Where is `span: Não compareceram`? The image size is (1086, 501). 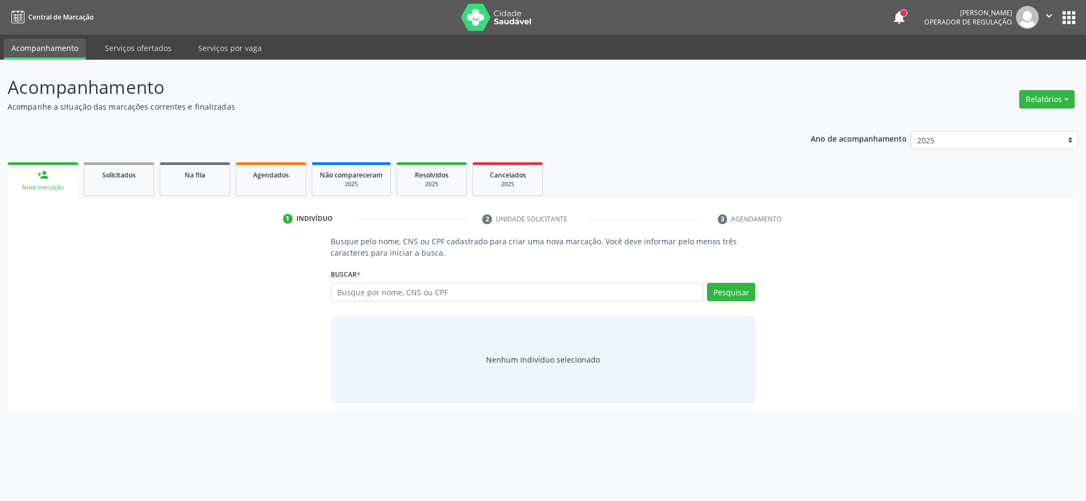
span: Não compareceram is located at coordinates (351, 175).